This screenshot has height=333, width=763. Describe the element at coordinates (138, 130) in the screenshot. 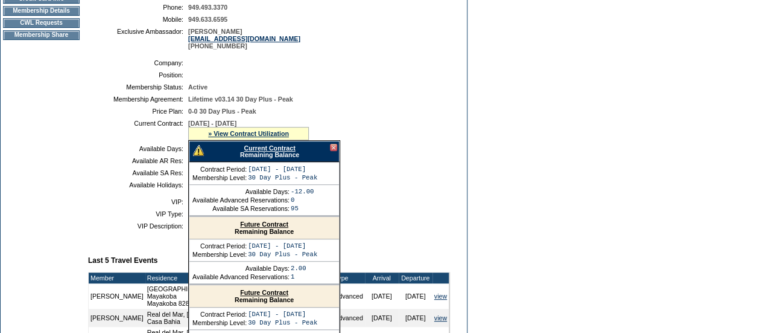

I see `td: Current Contract:` at that location.